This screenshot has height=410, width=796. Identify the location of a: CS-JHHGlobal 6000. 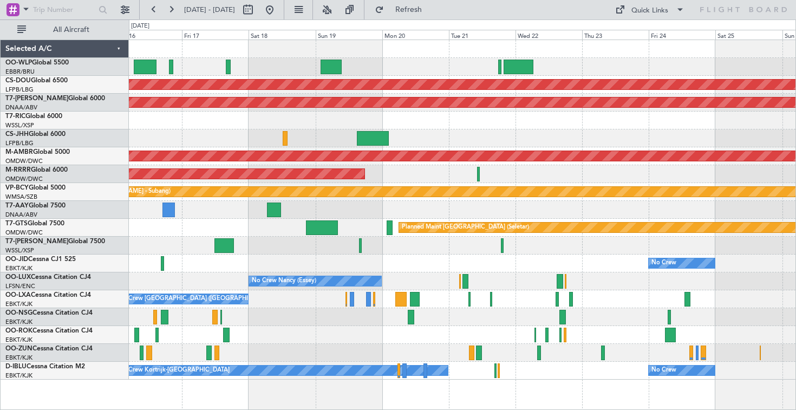
(35, 134).